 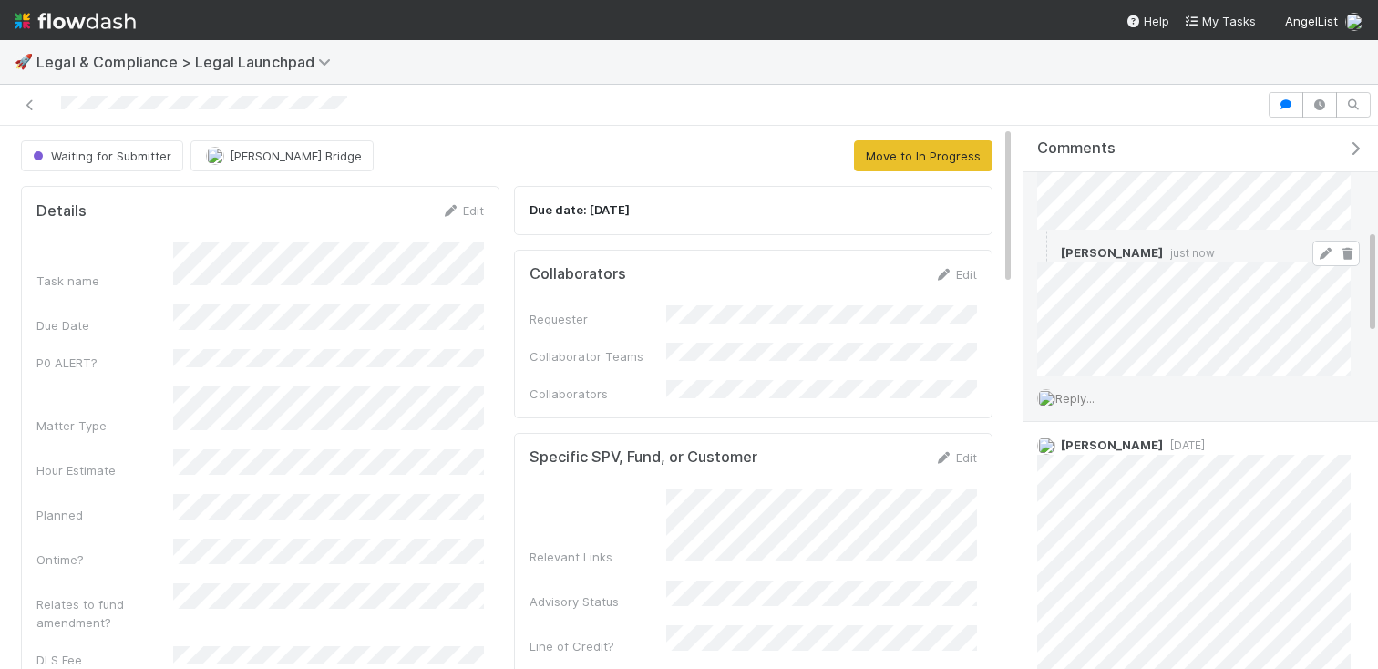 What do you see at coordinates (105, 426) in the screenshot?
I see `div: Matter Type` at bounding box center [105, 426].